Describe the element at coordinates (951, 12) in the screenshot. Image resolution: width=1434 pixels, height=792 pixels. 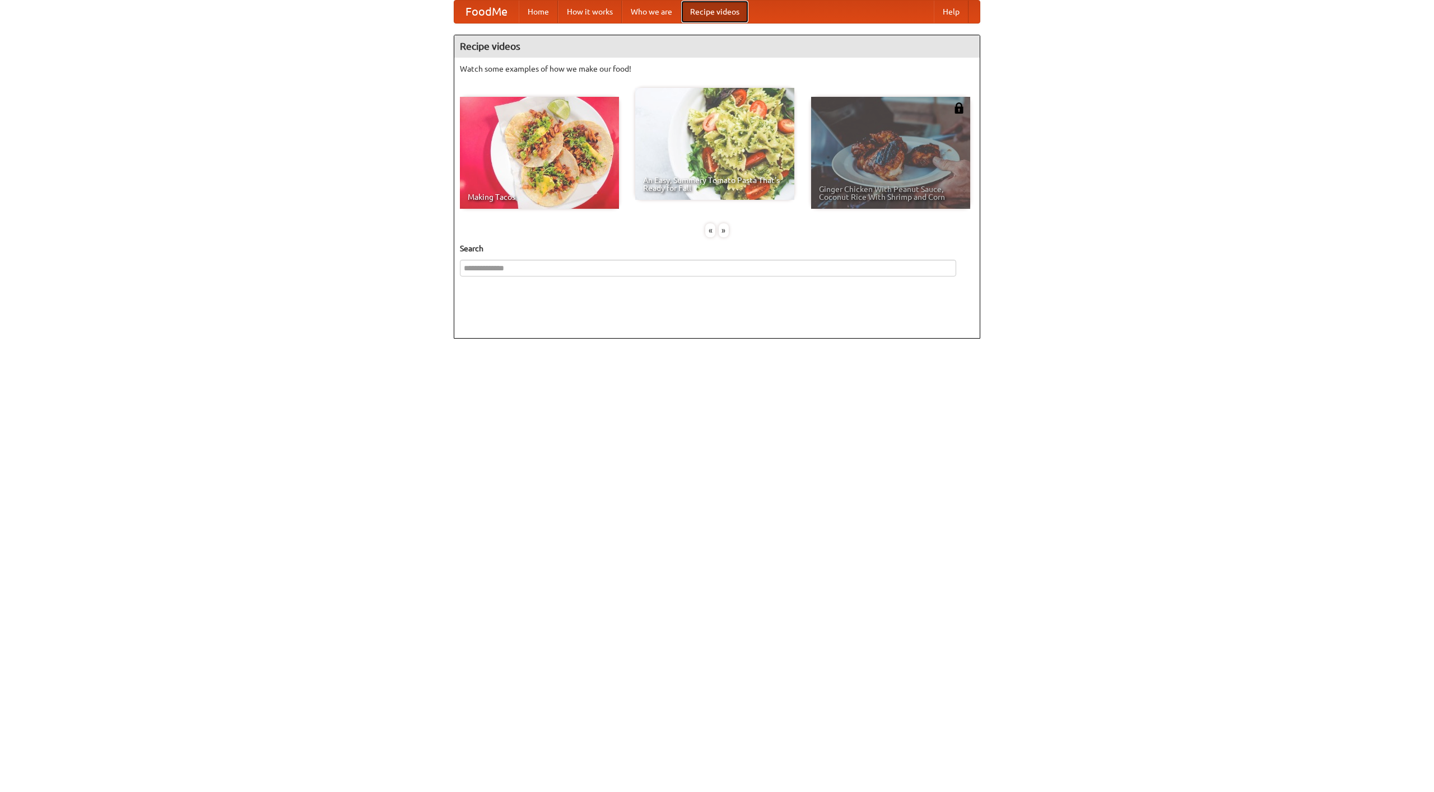
I see `a: Help` at that location.